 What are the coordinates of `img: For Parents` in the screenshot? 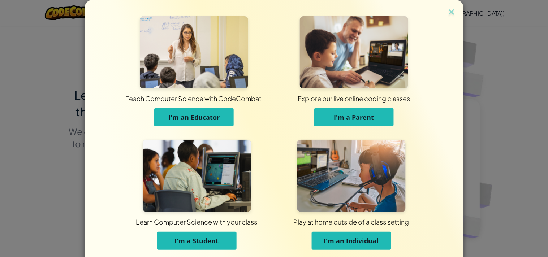 It's located at (354, 52).